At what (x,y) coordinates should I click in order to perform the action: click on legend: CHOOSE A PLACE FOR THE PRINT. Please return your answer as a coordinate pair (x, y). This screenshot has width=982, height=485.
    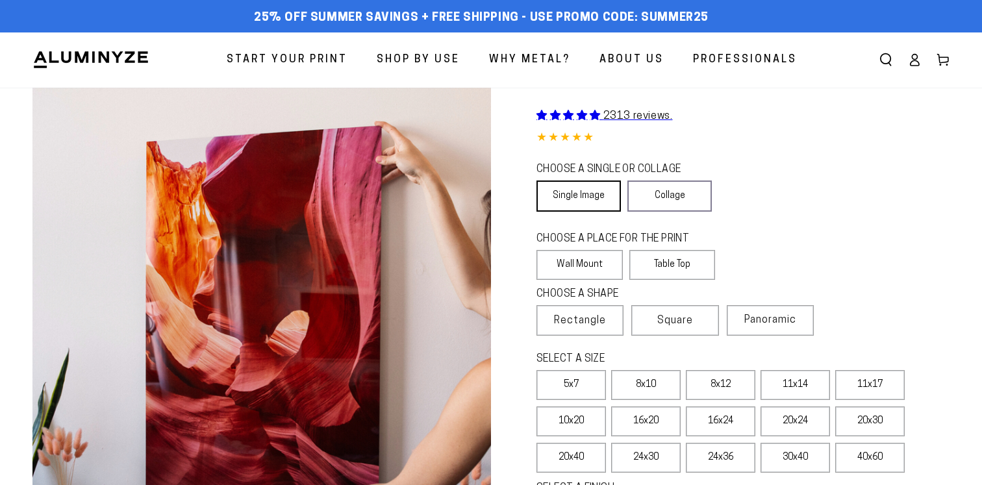
    Looking at the image, I should click on (620, 239).